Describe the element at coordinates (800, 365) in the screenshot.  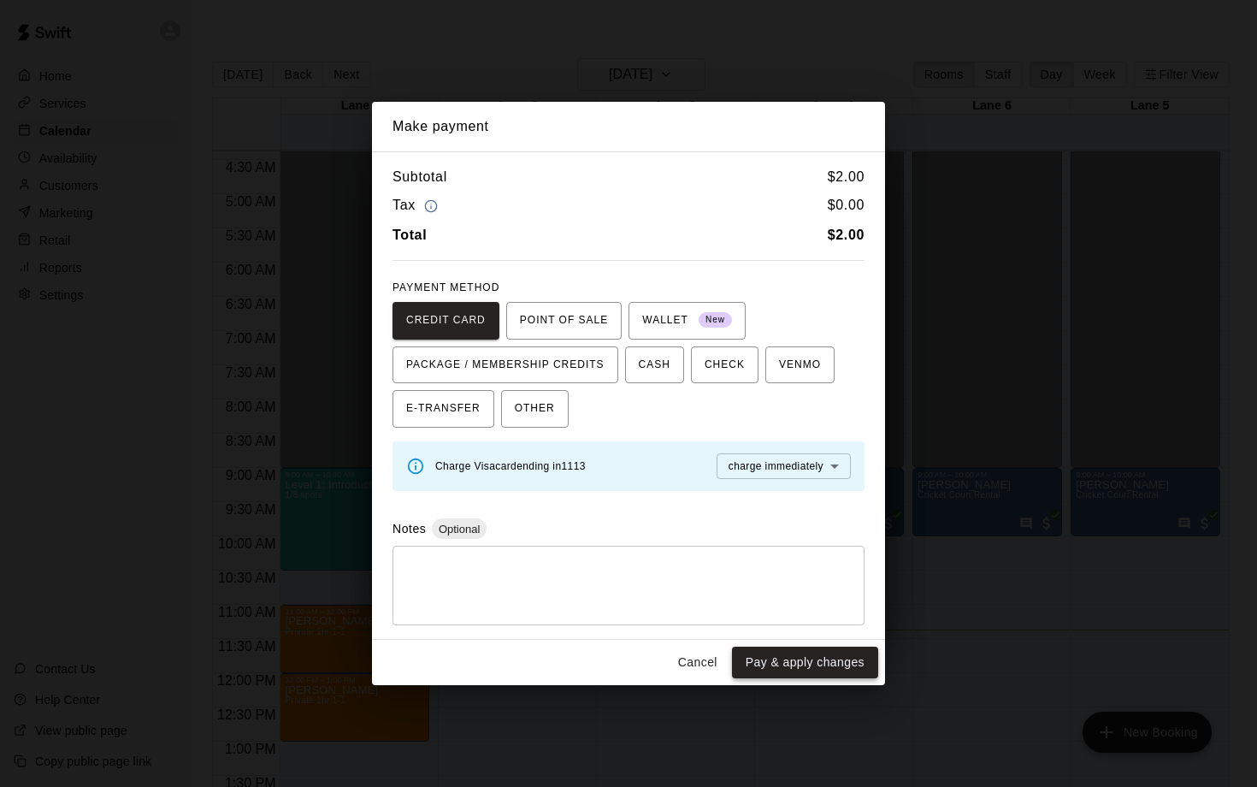
I see `span: VENMO` at that location.